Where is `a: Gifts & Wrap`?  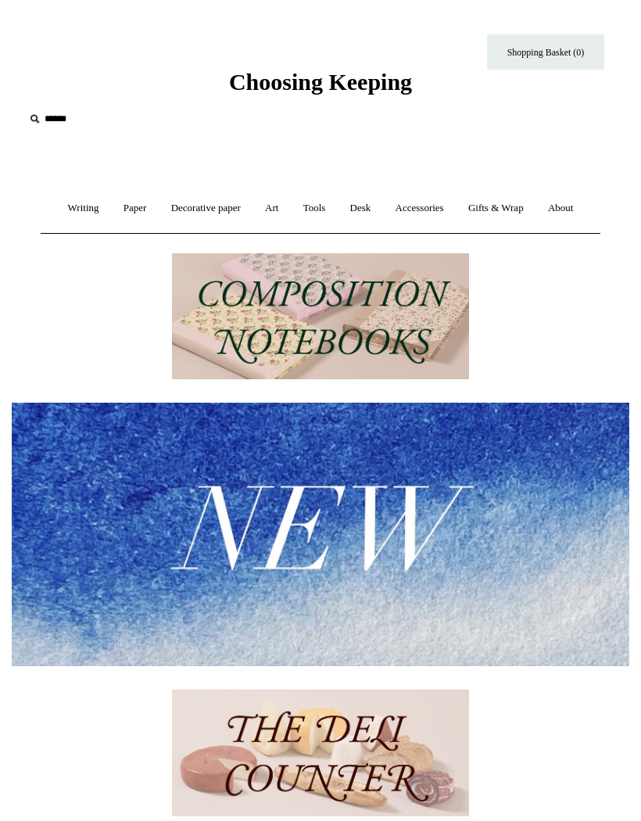
a: Gifts & Wrap is located at coordinates (496, 208).